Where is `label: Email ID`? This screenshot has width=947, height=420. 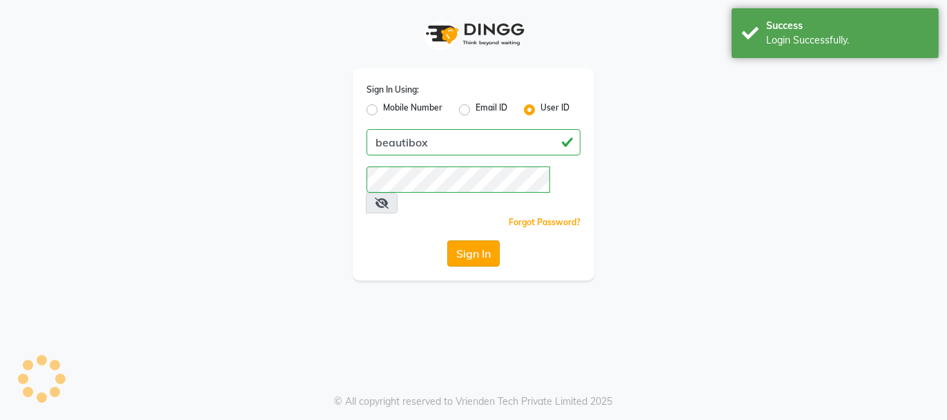
label: Email ID is located at coordinates (492, 110).